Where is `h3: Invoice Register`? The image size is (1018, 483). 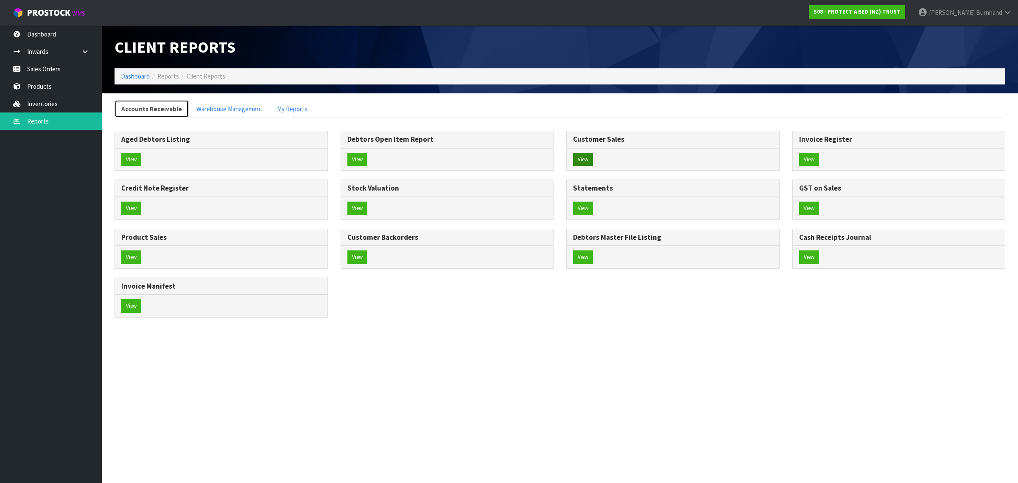 h3: Invoice Register is located at coordinates (899, 139).